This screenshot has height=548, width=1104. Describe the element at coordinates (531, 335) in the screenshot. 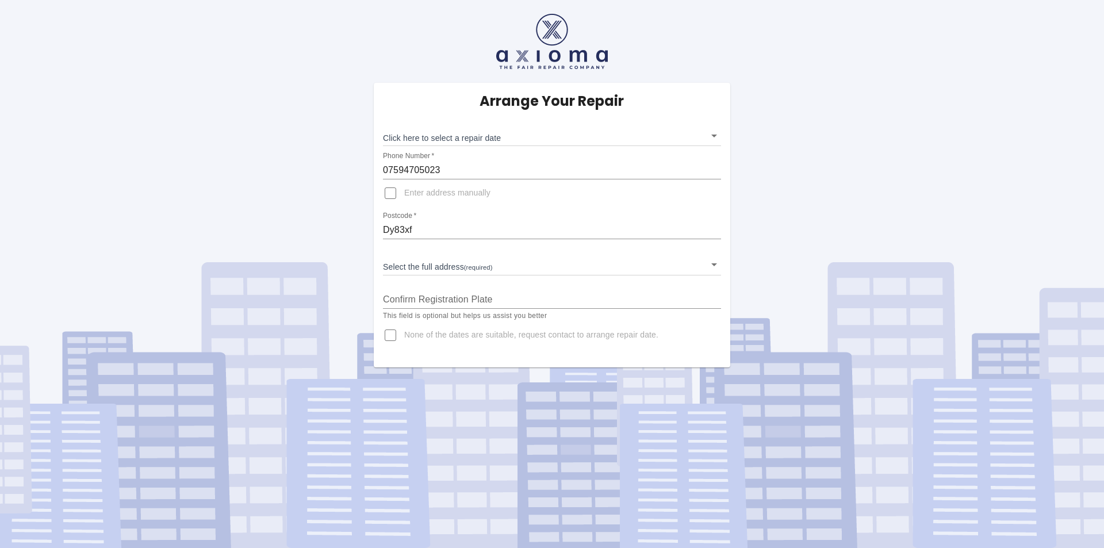

I see `span: None of the dates are suitable, request contact to arrange repair date.` at that location.